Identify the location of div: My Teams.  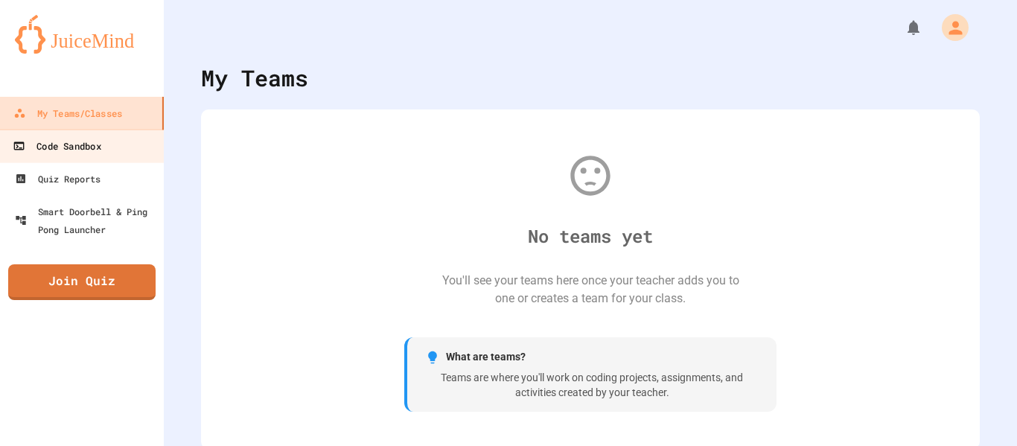
(255, 77).